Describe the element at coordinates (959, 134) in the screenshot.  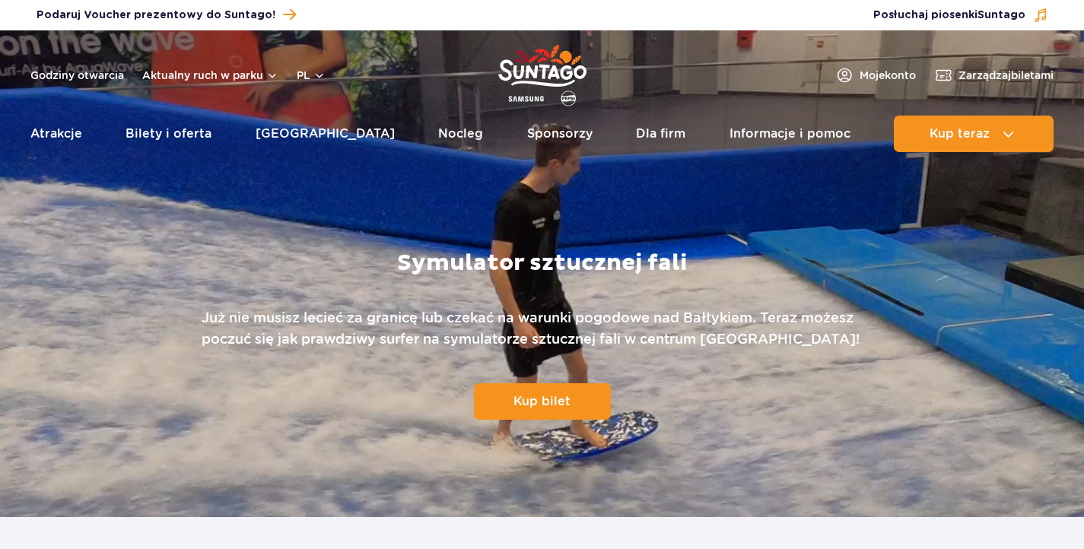
I see `span: Kup teraz` at that location.